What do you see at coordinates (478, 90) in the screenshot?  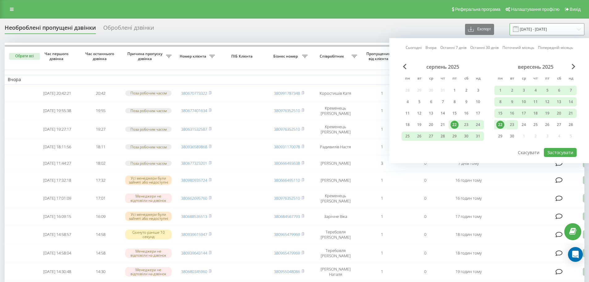 I see `div: 3` at bounding box center [478, 90].